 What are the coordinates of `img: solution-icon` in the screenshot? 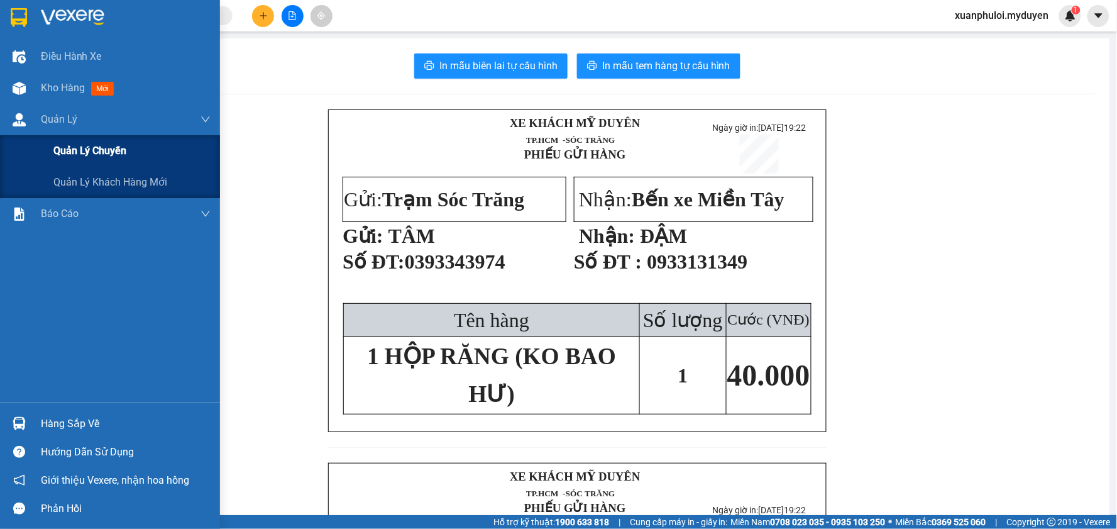 It's located at (19, 214).